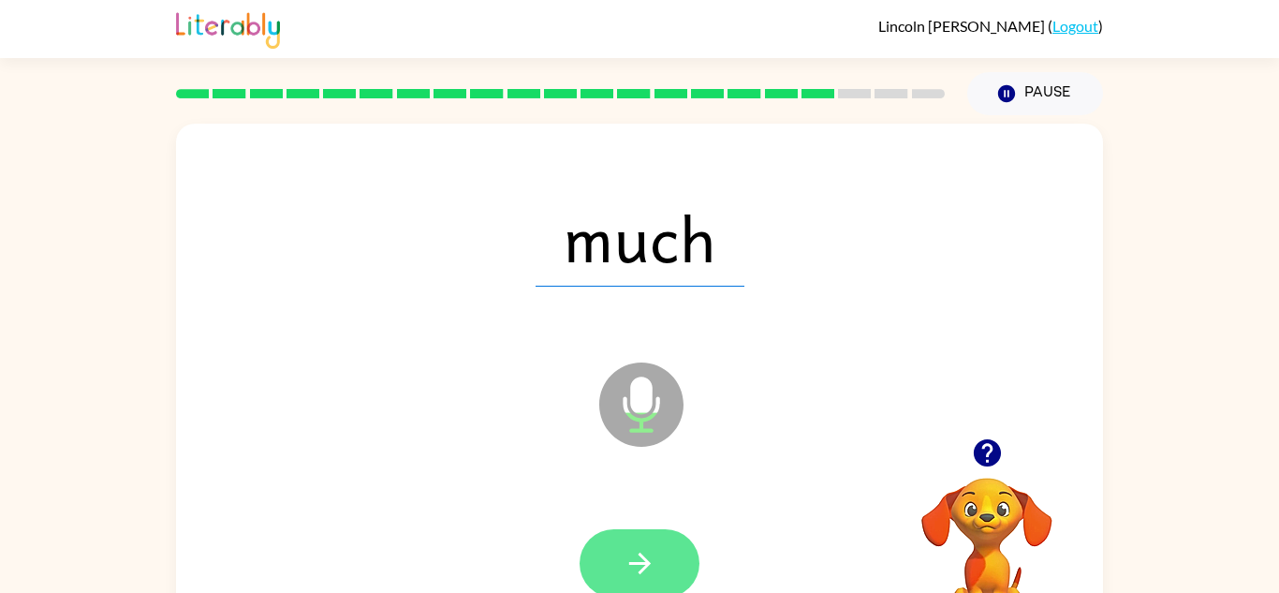  I want to click on img: Literably, so click(228, 28).